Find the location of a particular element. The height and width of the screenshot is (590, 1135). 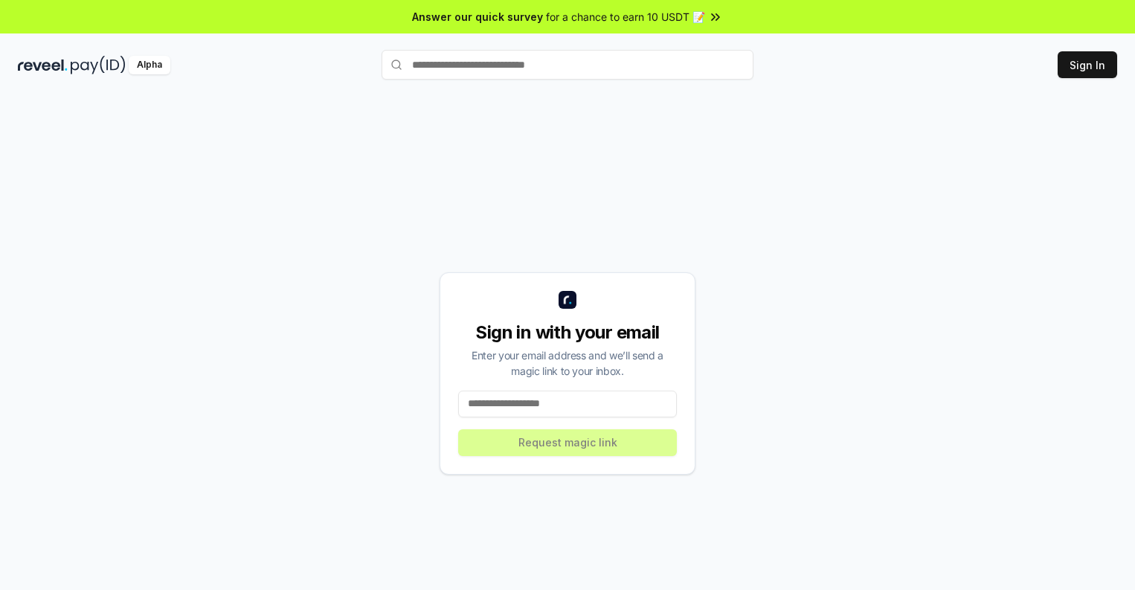

span: for a chance to earn 10 USDT 📝 is located at coordinates (626, 16).